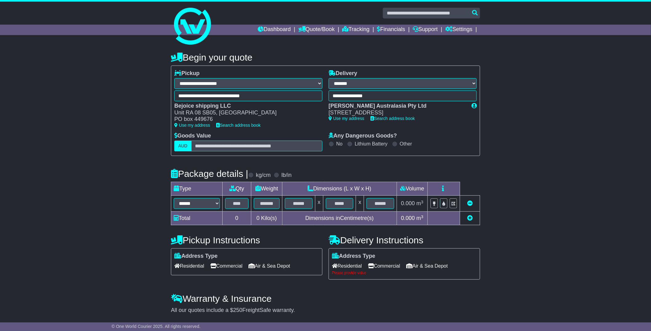 This screenshot has height=331, width=651. I want to click on td: Qty, so click(237, 189).